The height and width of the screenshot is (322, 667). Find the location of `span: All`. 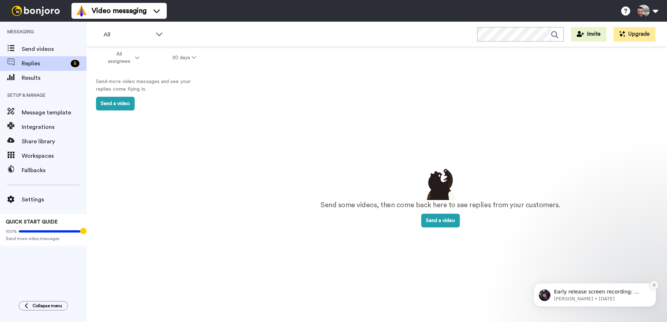

span: All is located at coordinates (128, 35).